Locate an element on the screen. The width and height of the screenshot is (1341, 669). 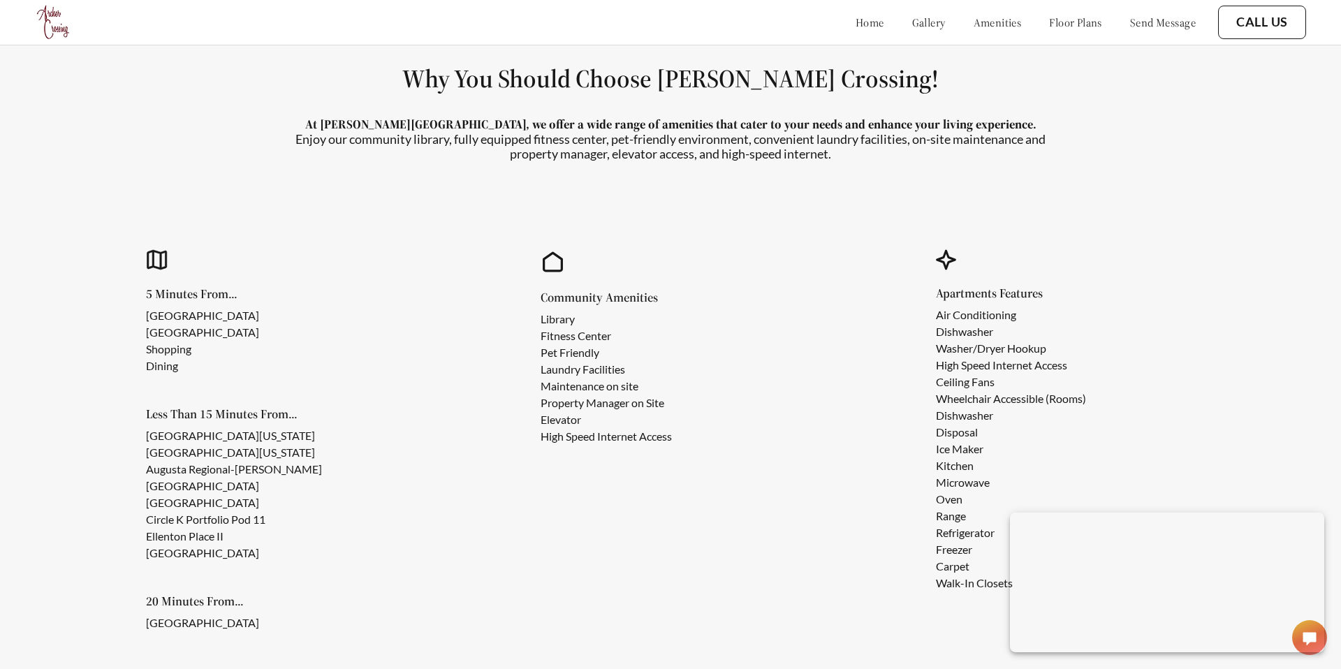
li: Walk-In Closets is located at coordinates (1010, 583).